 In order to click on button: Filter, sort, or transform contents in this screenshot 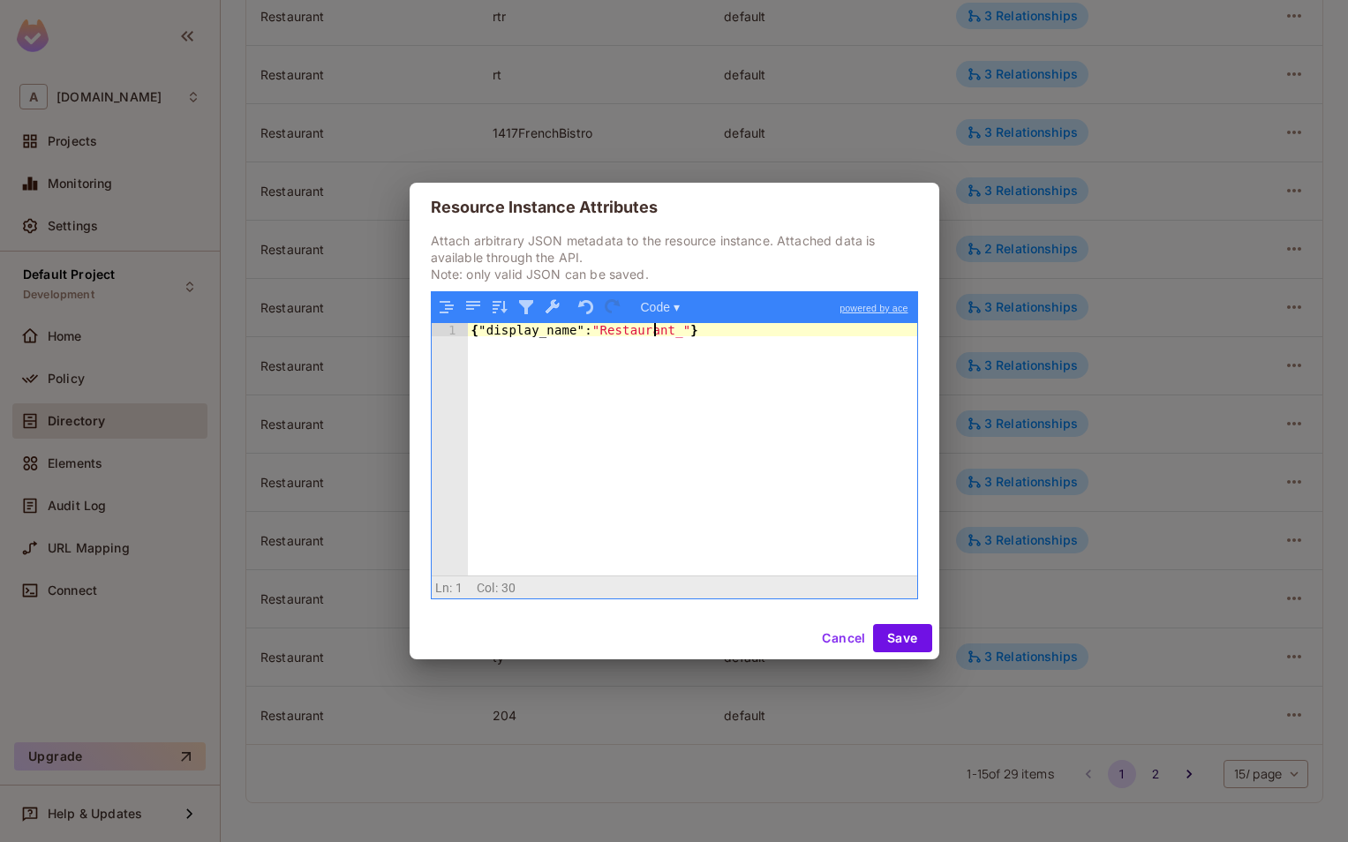, I will do `click(526, 307)`.